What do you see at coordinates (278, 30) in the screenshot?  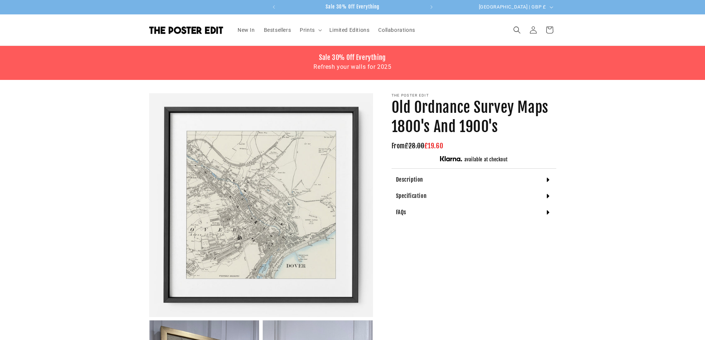 I see `span: Bestsellers` at bounding box center [278, 30].